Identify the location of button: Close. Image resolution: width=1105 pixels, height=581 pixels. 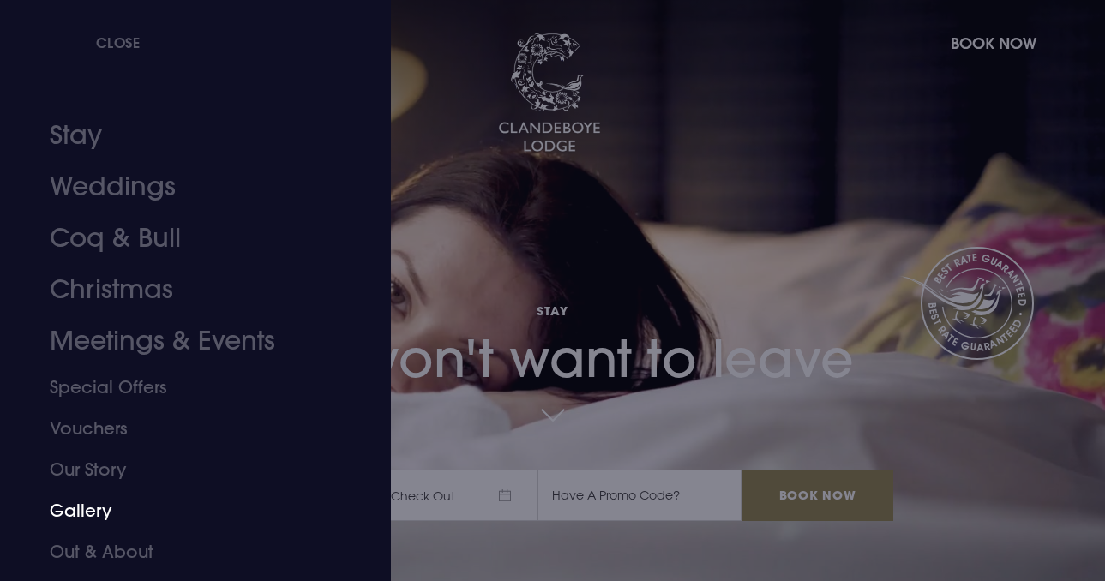
(96, 42).